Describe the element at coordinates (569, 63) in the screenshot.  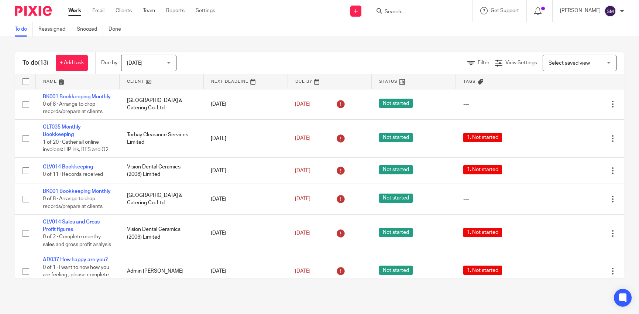
I see `span: Select saved view` at that location.